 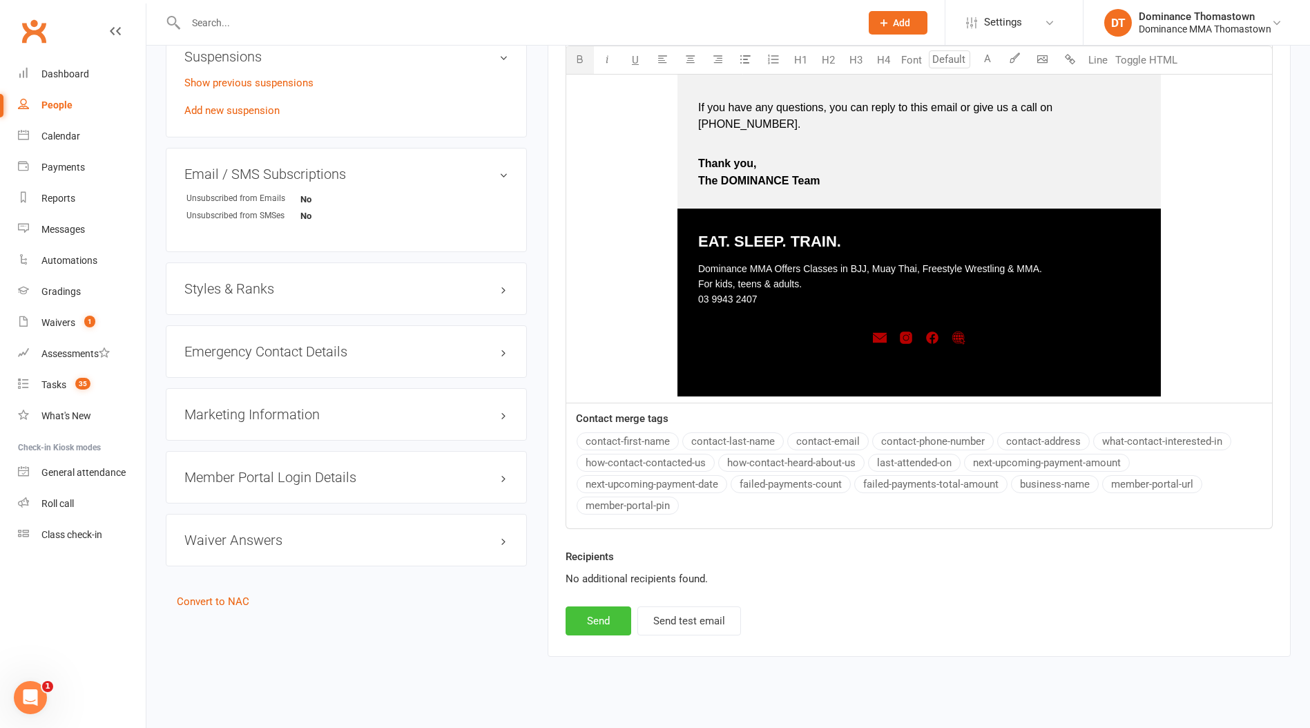 What do you see at coordinates (249, 83) in the screenshot?
I see `a: Show previous suspensions` at bounding box center [249, 83].